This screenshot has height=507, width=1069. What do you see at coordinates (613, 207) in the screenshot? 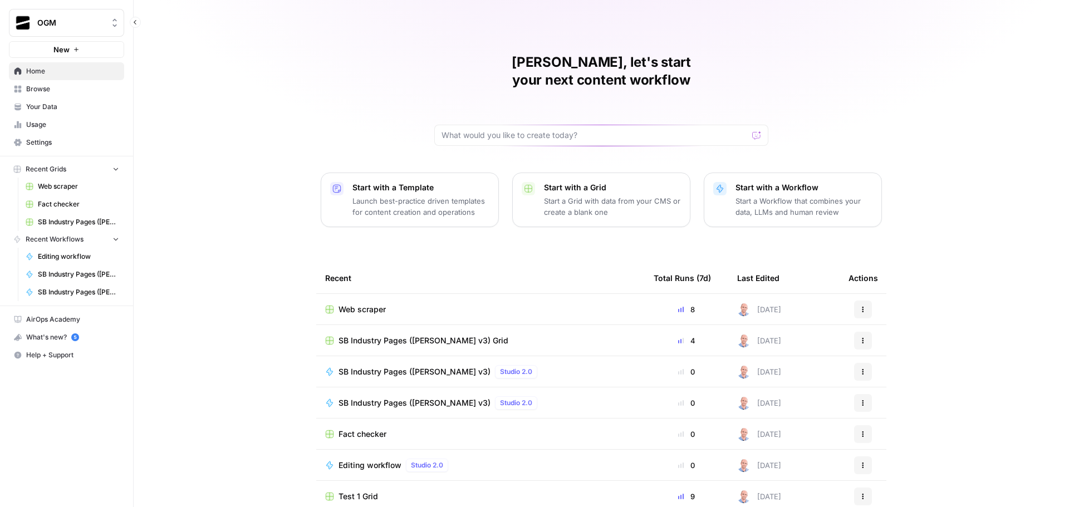
I see `p: Start a Grid with data from your CMS or create a blank one` at bounding box center [613, 207].